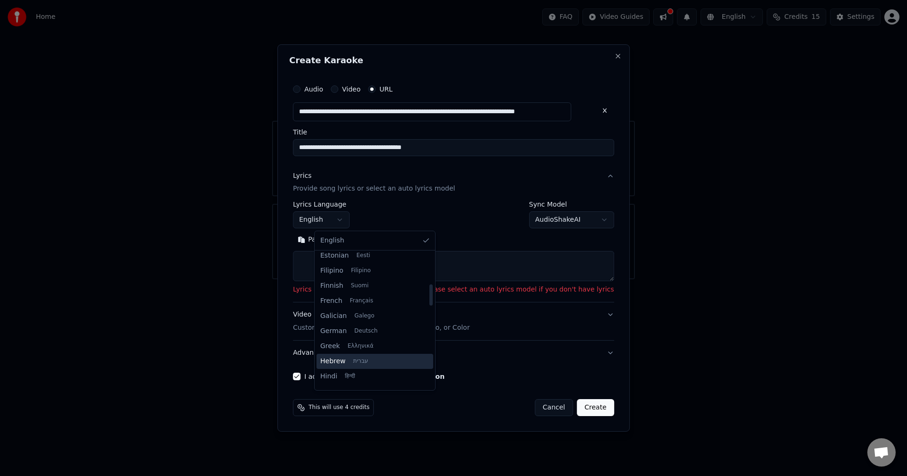 The image size is (907, 476). Describe the element at coordinates (364, 316) in the screenshot. I see `span: Galego` at that location.